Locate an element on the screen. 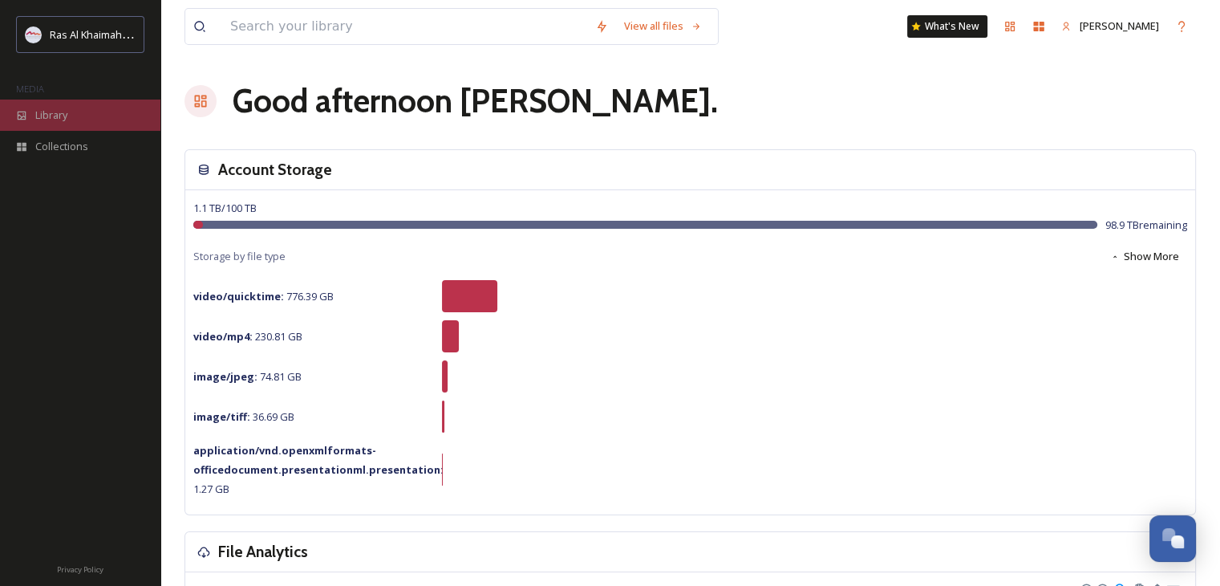 Image resolution: width=1220 pixels, height=586 pixels. span: 36.69 GB is located at coordinates (244, 416).